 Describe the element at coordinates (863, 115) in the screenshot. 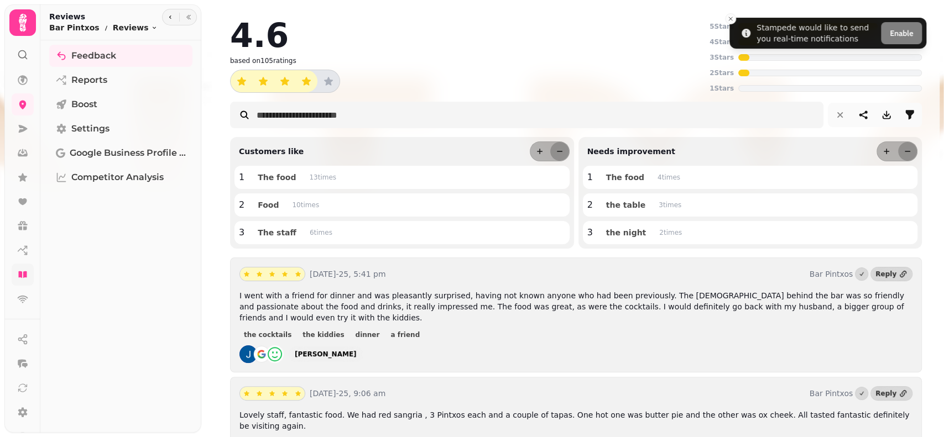

I see `button: share-thread` at that location.